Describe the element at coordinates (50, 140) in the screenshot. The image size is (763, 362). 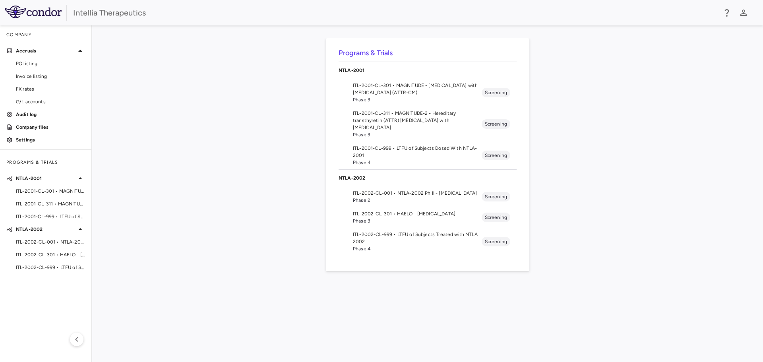
I see `p: Settings` at that location.